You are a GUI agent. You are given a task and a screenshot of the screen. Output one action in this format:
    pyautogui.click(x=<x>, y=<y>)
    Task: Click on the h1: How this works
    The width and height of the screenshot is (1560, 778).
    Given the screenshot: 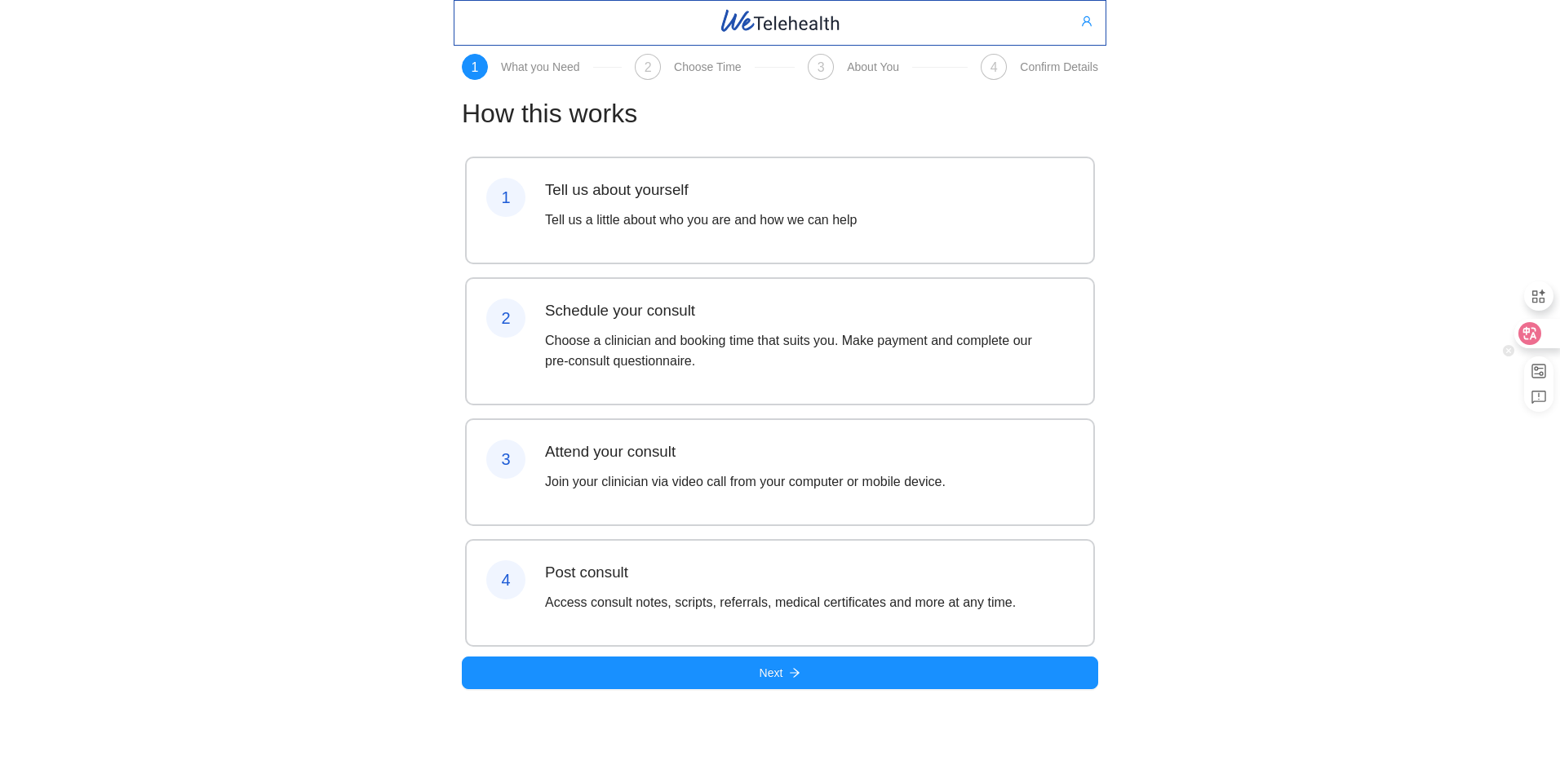 What is the action you would take?
    pyautogui.click(x=780, y=113)
    